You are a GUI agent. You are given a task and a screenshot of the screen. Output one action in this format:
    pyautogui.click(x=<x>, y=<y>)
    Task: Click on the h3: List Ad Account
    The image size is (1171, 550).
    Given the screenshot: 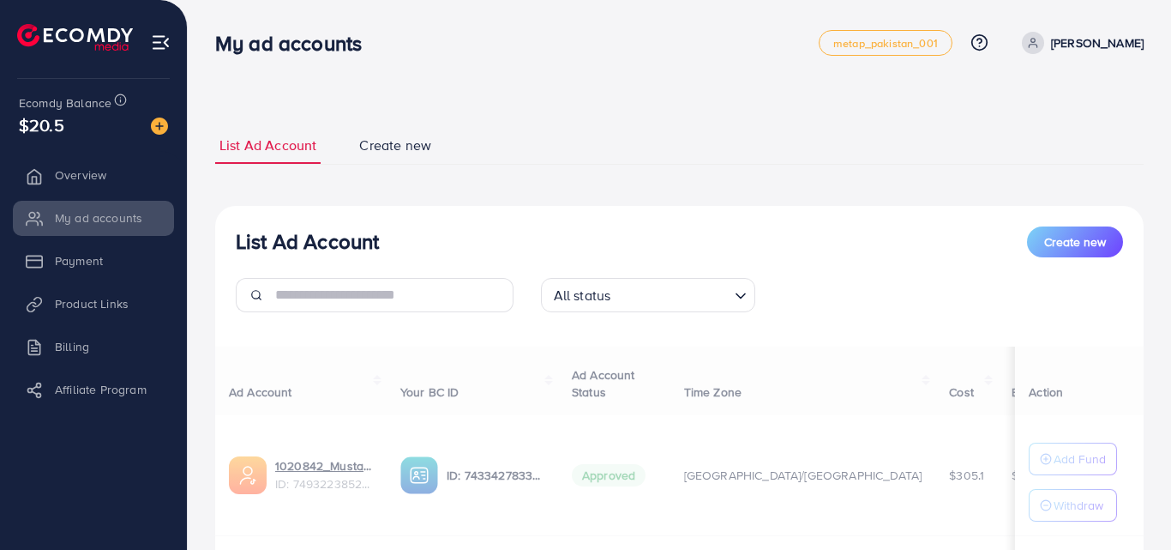 What is the action you would take?
    pyautogui.click(x=307, y=241)
    